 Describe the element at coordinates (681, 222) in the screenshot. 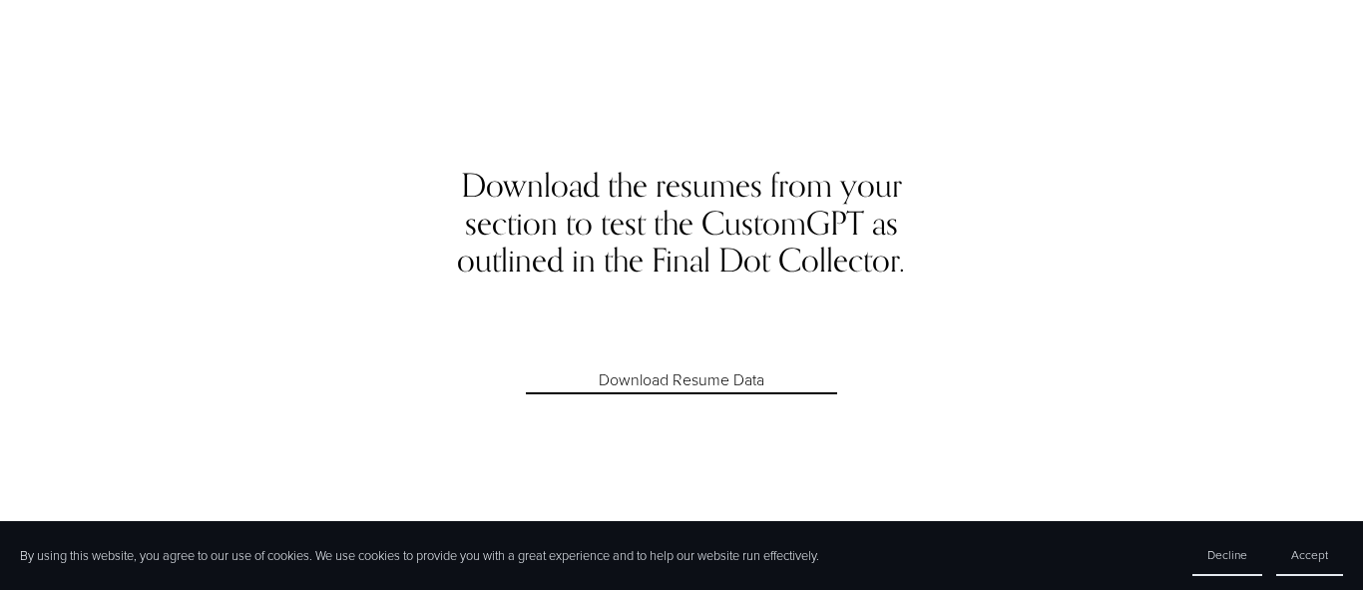

I see `h4: Download the resumes from your section to test the CustomGPT as outlined in the Final Dot Collector.` at that location.